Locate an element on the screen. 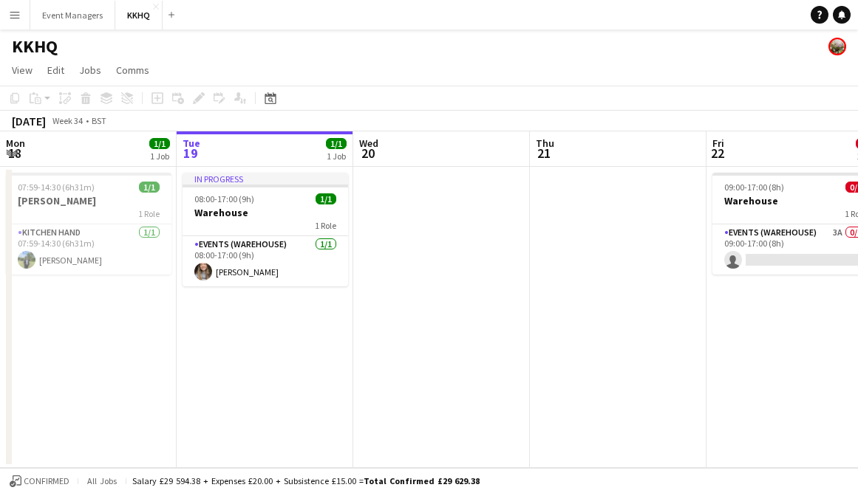  span: Week 34 is located at coordinates (67, 120).